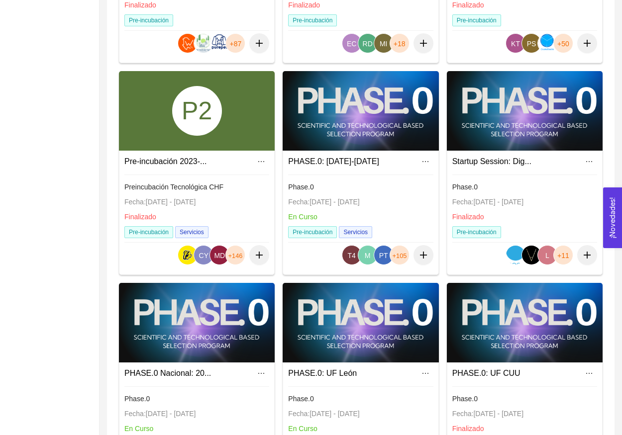  I want to click on span: L, so click(547, 256).